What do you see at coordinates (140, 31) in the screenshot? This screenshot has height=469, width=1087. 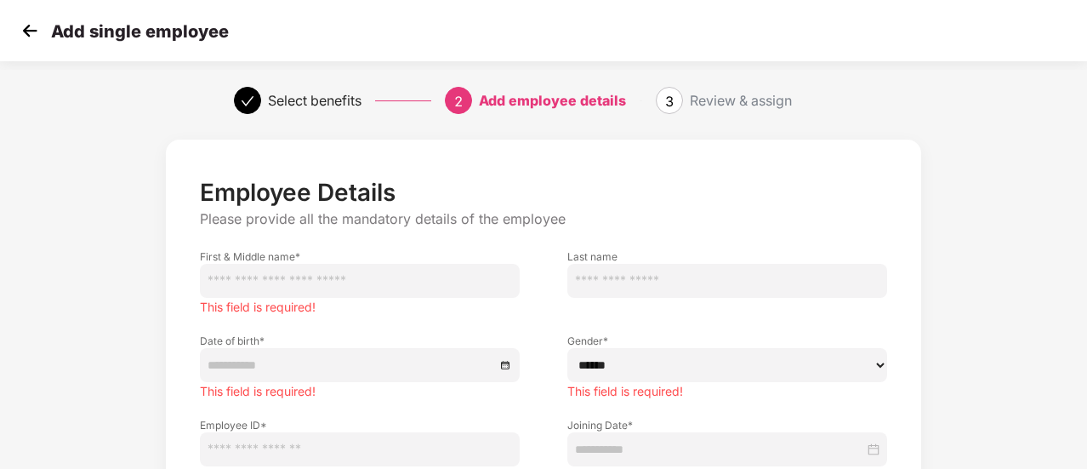 I see `p: Add single employee` at bounding box center [140, 31].